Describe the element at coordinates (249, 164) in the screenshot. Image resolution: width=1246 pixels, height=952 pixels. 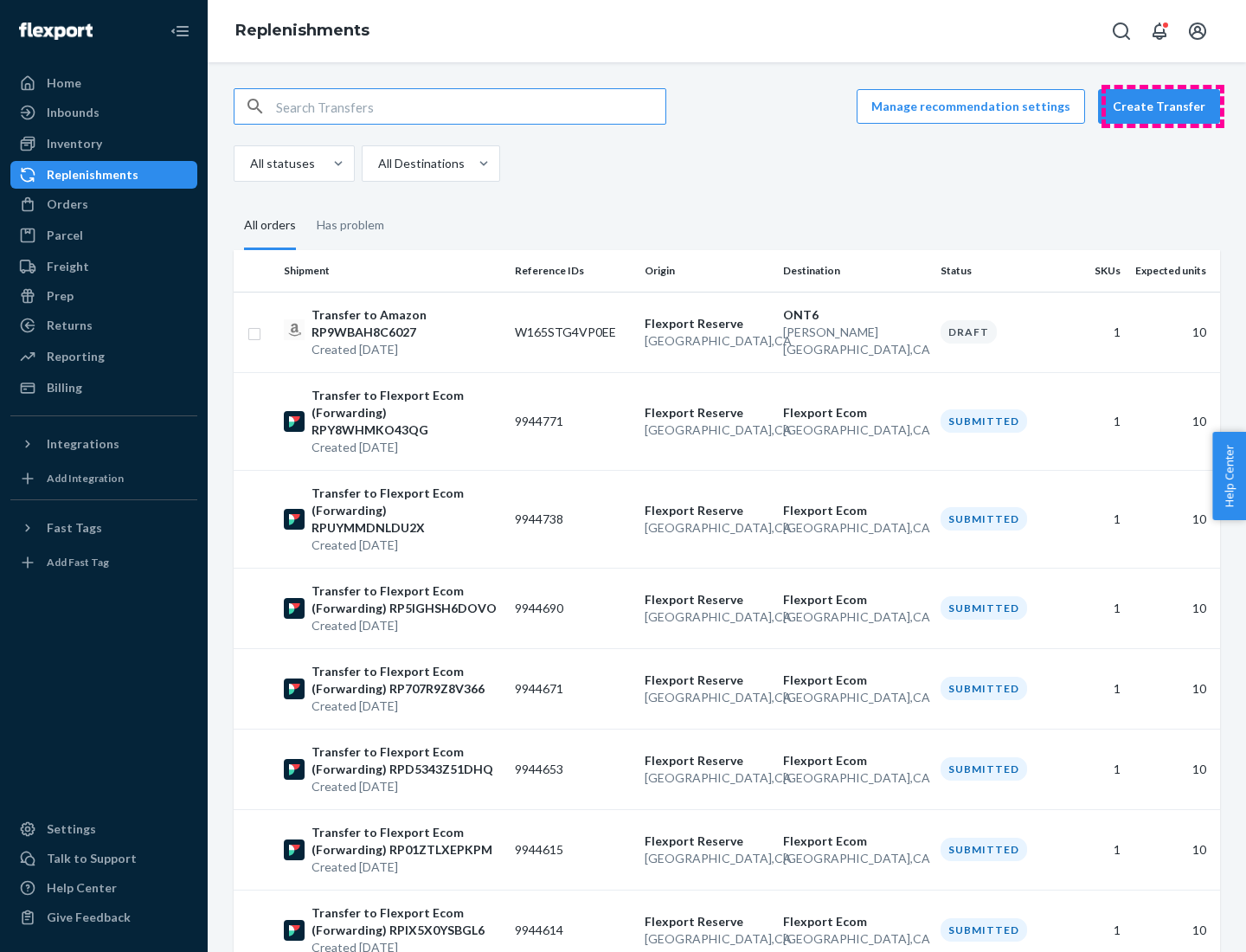
I see `input: All statuses` at that location.